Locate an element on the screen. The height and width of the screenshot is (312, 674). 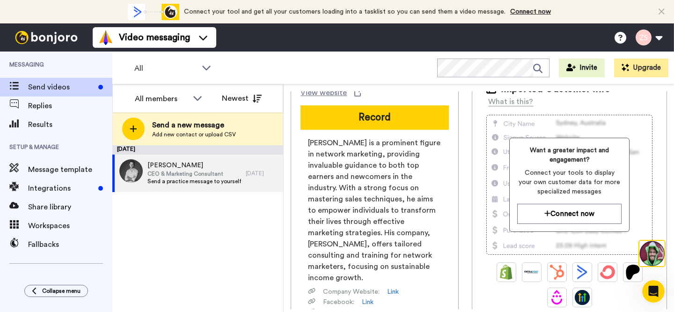
span: Share library is located at coordinates (70, 207).